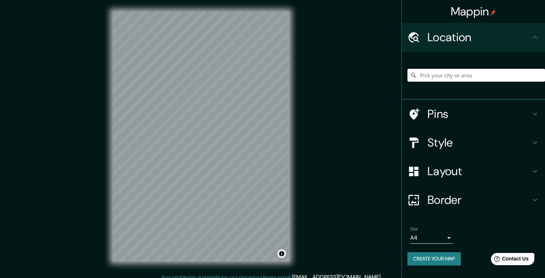 The width and height of the screenshot is (545, 278). What do you see at coordinates (473, 171) in the screenshot?
I see `div: Layout` at bounding box center [473, 171].